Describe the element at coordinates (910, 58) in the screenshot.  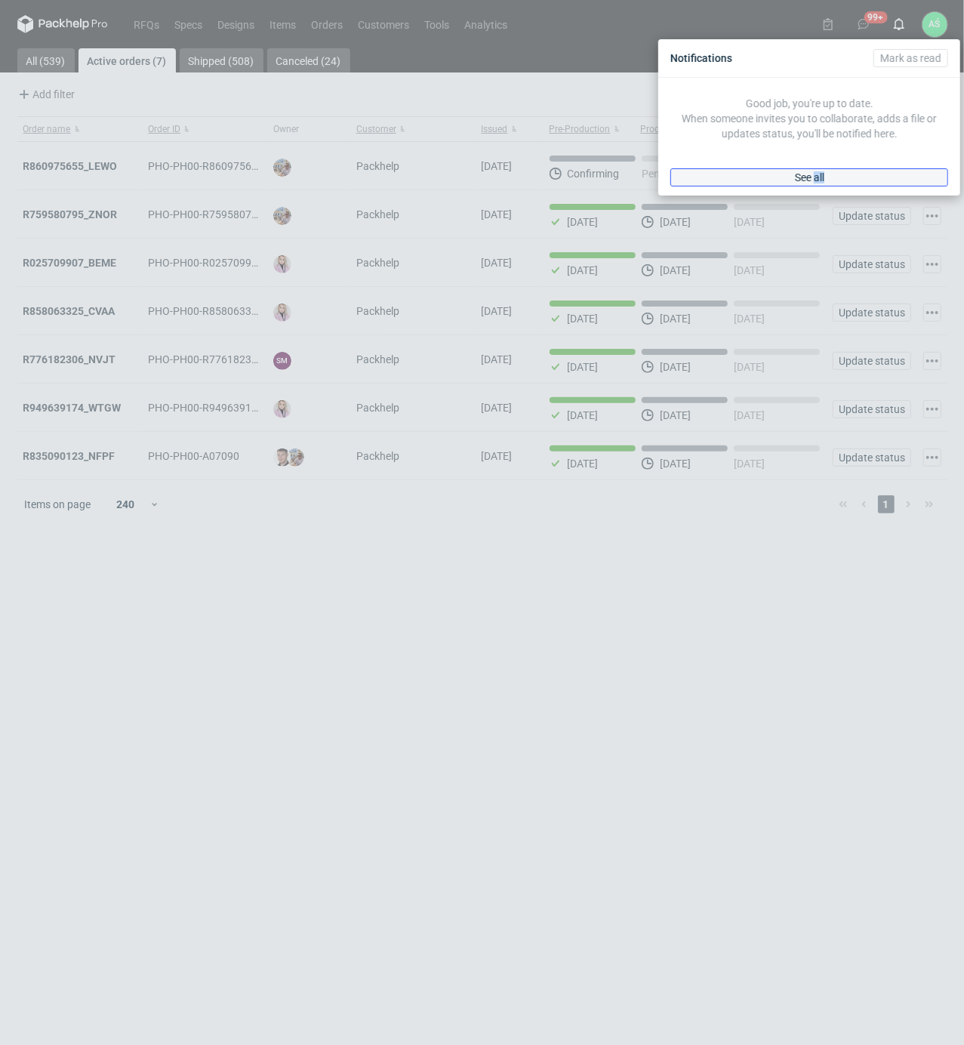
I see `button: Mark as read` at that location.